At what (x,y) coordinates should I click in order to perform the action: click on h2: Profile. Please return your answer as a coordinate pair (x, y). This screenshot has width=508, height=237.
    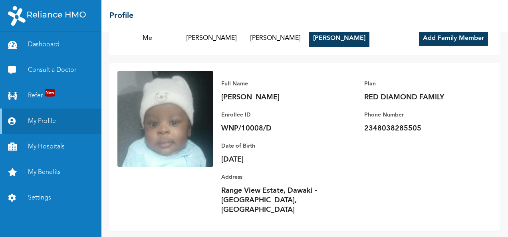
    Looking at the image, I should click on (121, 16).